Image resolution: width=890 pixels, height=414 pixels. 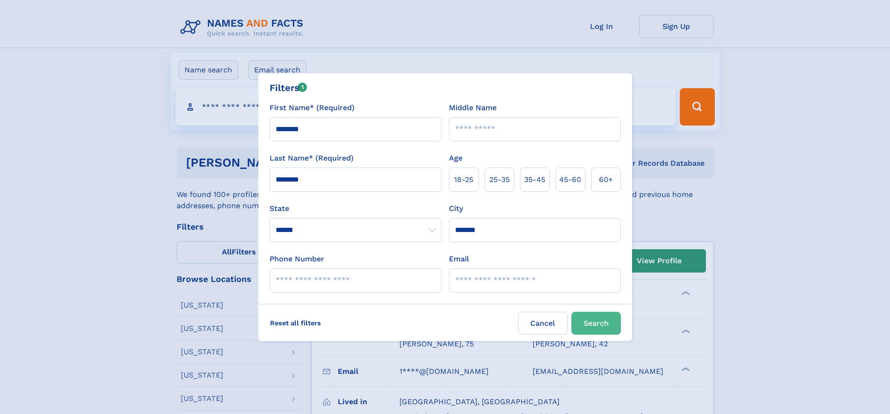 I want to click on label: First Name* (Required), so click(x=312, y=108).